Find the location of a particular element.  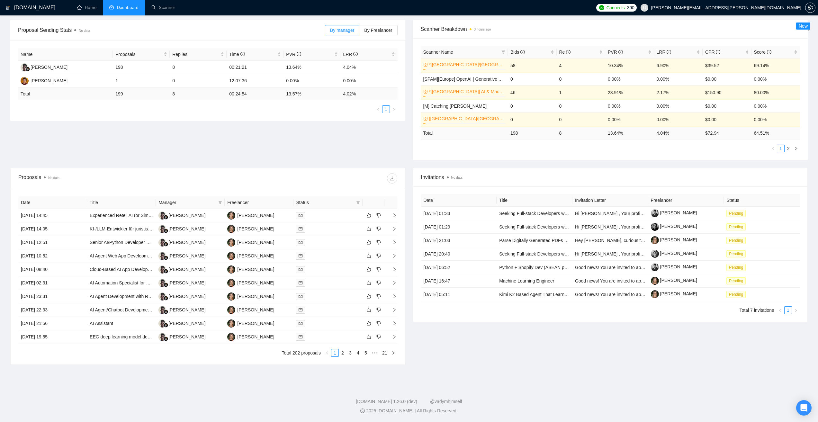

td: Total is located at coordinates (65, 94).